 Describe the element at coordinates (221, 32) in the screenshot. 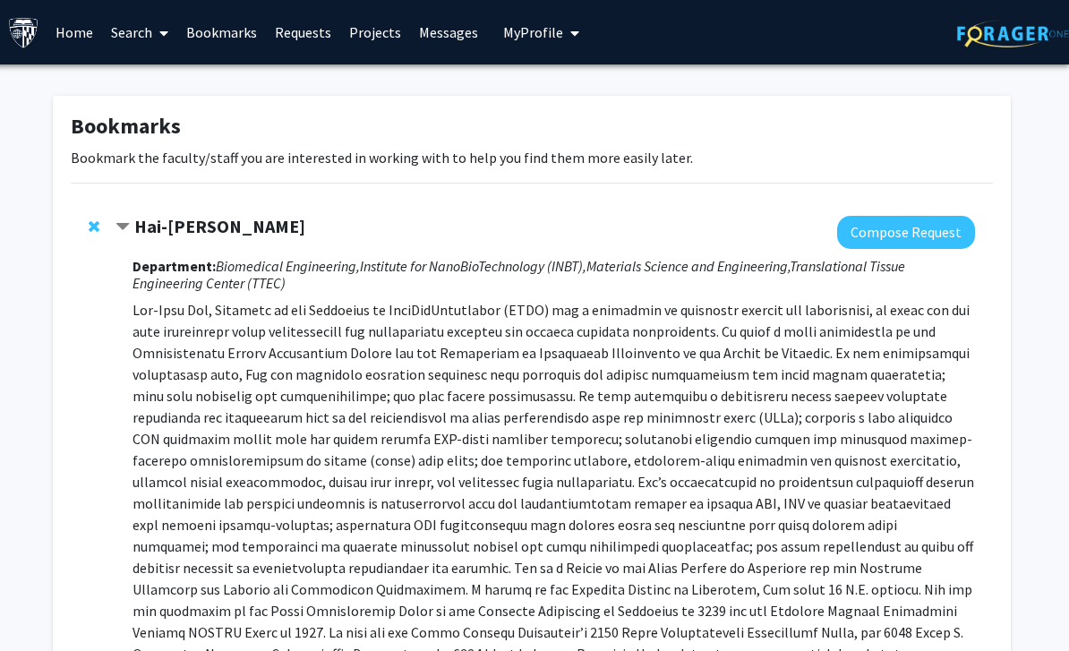

I see `a: Bookmarks` at that location.